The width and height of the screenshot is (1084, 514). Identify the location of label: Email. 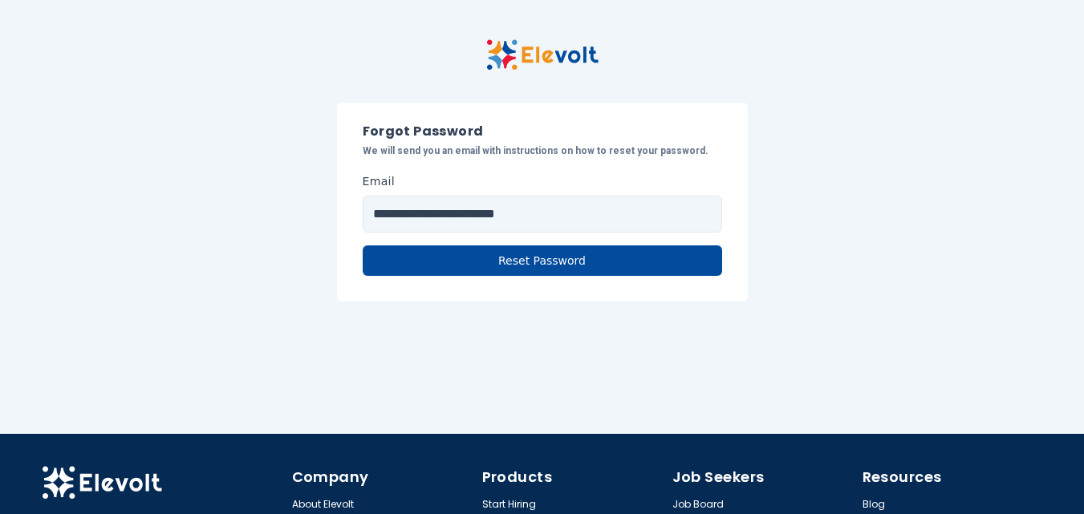
(379, 181).